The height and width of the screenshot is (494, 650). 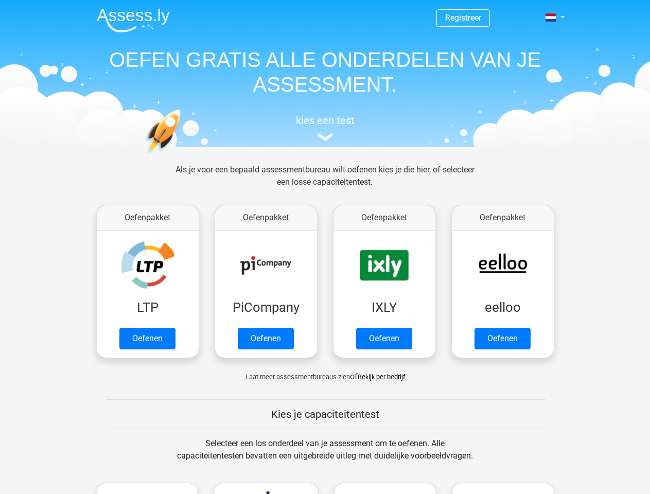 What do you see at coordinates (133, 20) in the screenshot?
I see `img: Assessly` at bounding box center [133, 20].